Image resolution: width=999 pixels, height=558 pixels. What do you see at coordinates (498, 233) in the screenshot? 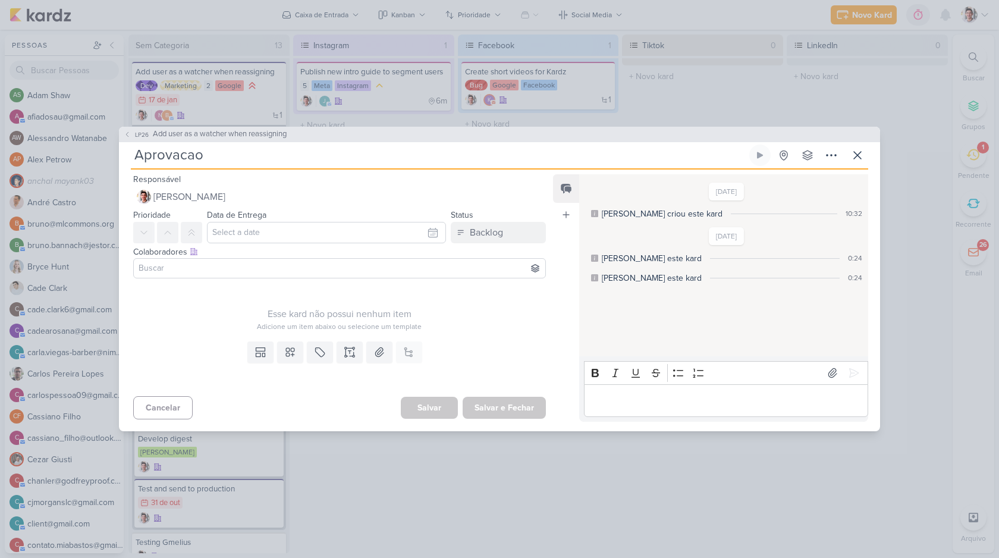
I see `button: Backlog` at bounding box center [498, 233].